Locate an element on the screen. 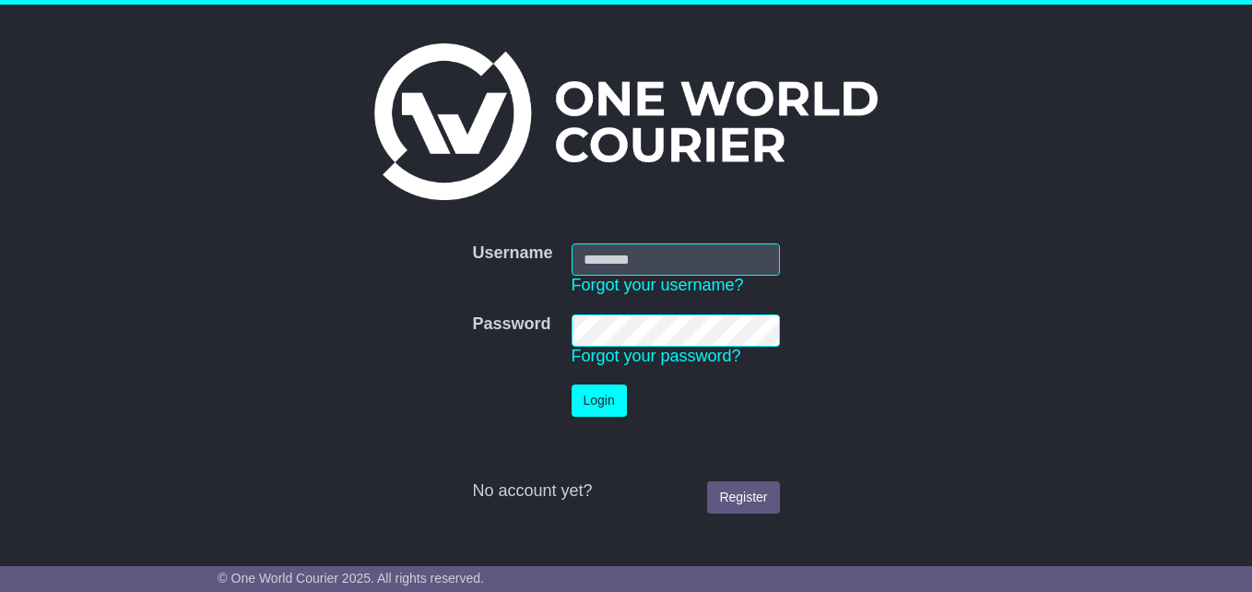  button: Login is located at coordinates (599, 400).